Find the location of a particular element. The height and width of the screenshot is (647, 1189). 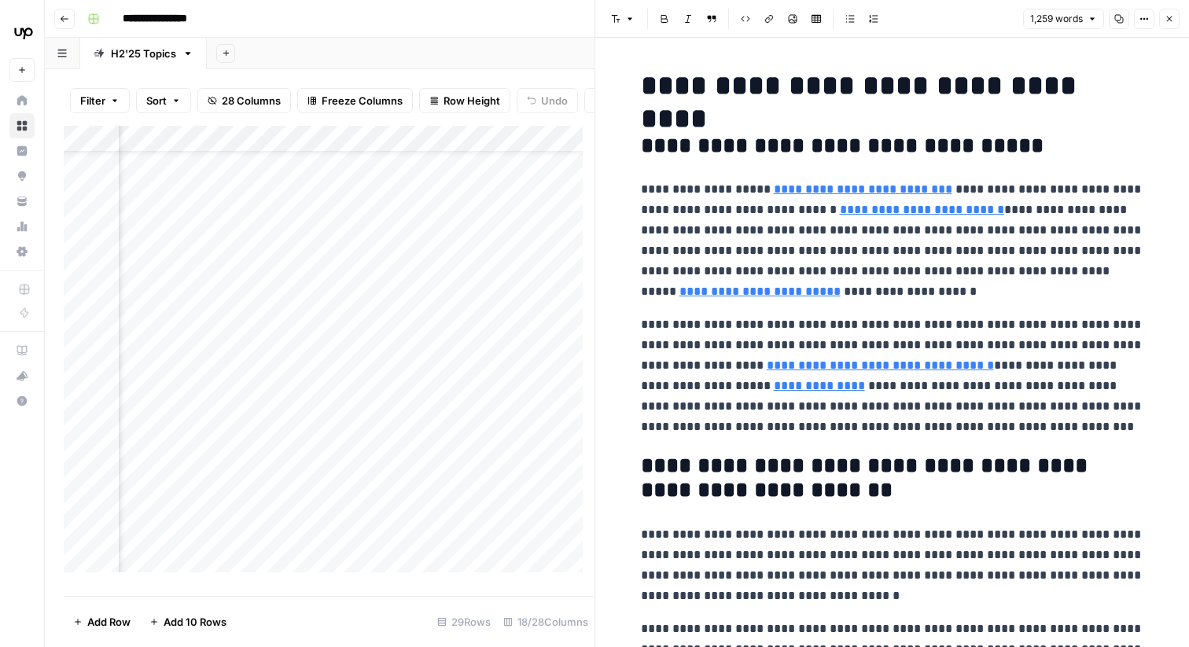

span: Add Row is located at coordinates (109, 622).